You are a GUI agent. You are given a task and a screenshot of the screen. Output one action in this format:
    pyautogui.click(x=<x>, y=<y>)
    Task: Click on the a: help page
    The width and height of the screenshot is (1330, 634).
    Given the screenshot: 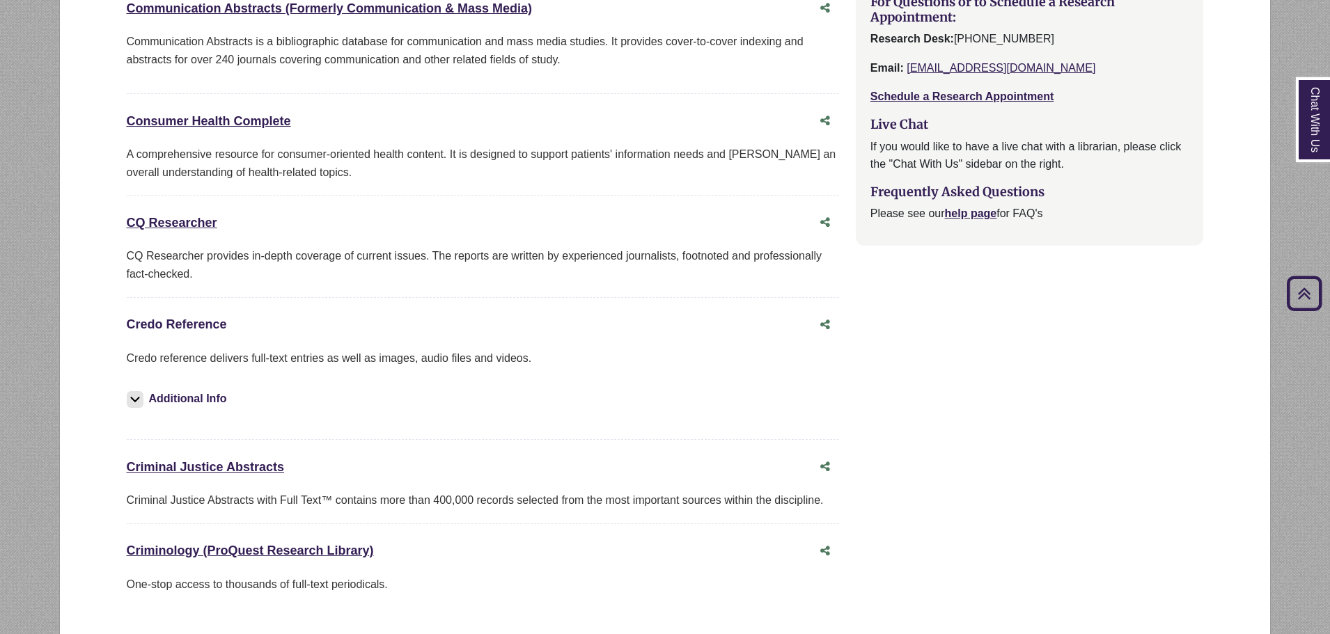 What is the action you would take?
    pyautogui.click(x=971, y=213)
    